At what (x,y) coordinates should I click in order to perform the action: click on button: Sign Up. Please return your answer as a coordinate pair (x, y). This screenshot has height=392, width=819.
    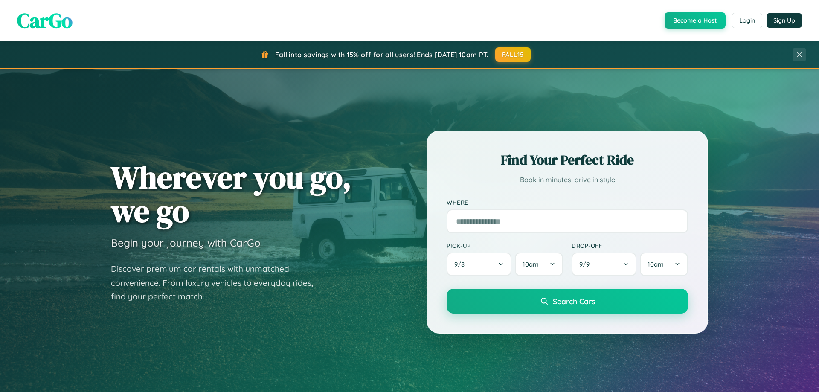
    Looking at the image, I should click on (784, 20).